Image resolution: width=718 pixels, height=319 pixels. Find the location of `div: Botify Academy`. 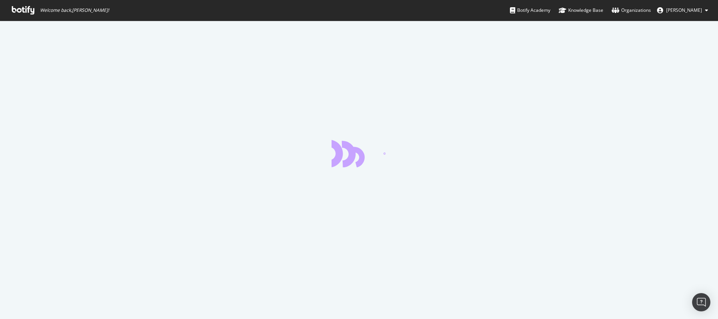

div: Botify Academy is located at coordinates (530, 10).